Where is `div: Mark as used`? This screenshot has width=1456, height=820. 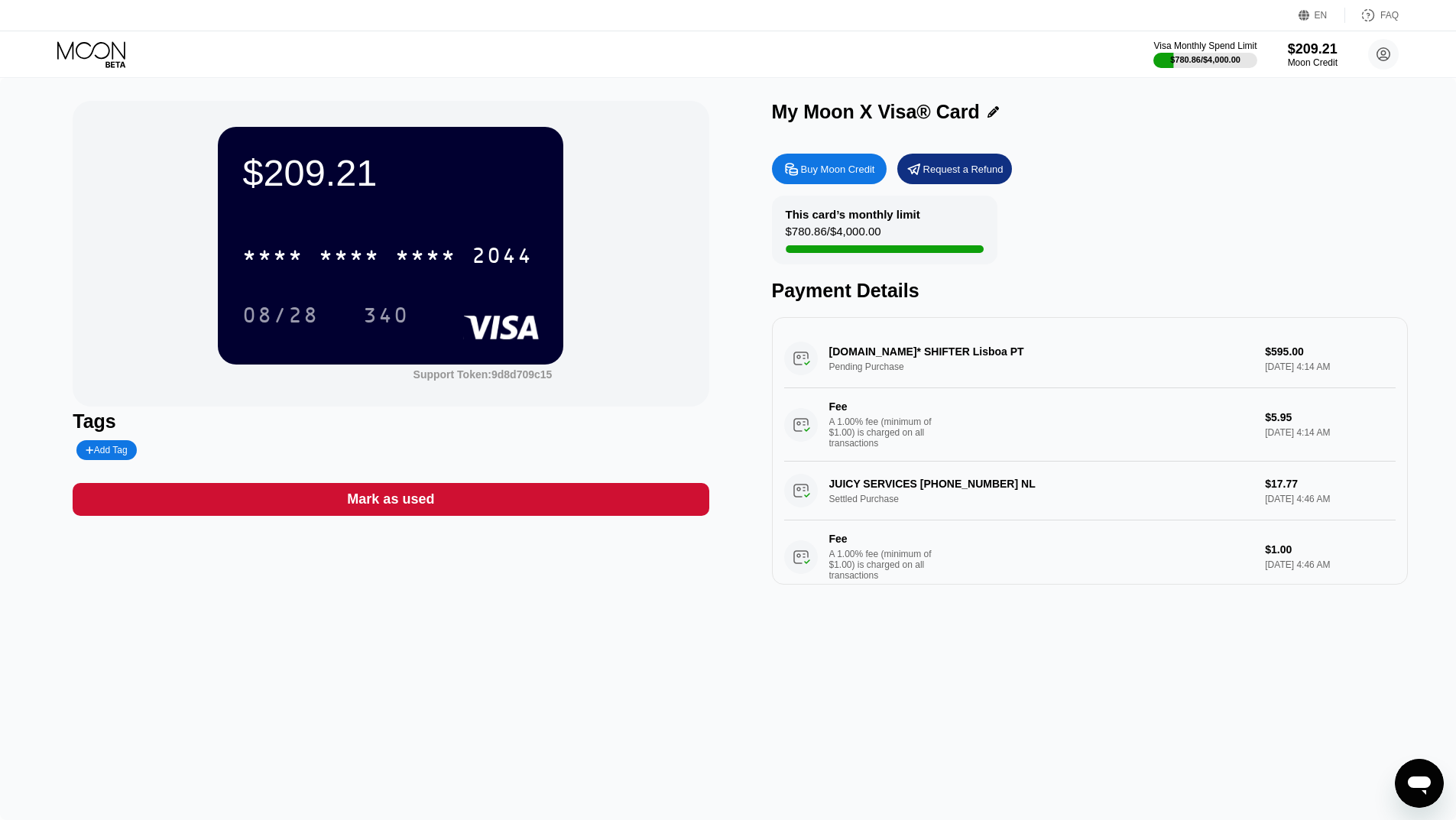
div: Mark as used is located at coordinates (390, 499).